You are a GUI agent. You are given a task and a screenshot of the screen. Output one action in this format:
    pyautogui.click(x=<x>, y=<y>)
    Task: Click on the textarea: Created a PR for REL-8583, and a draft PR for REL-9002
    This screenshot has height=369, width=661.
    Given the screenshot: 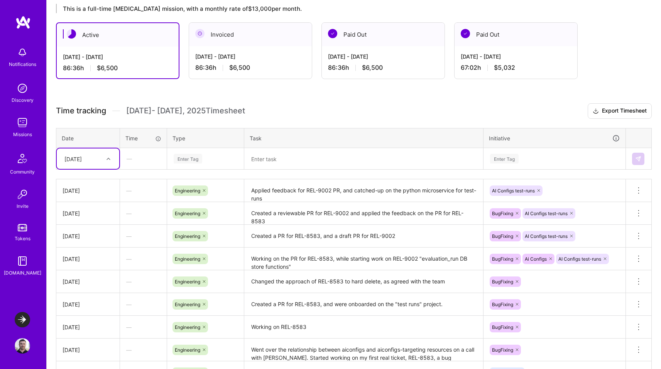 What is the action you would take?
    pyautogui.click(x=363, y=236)
    